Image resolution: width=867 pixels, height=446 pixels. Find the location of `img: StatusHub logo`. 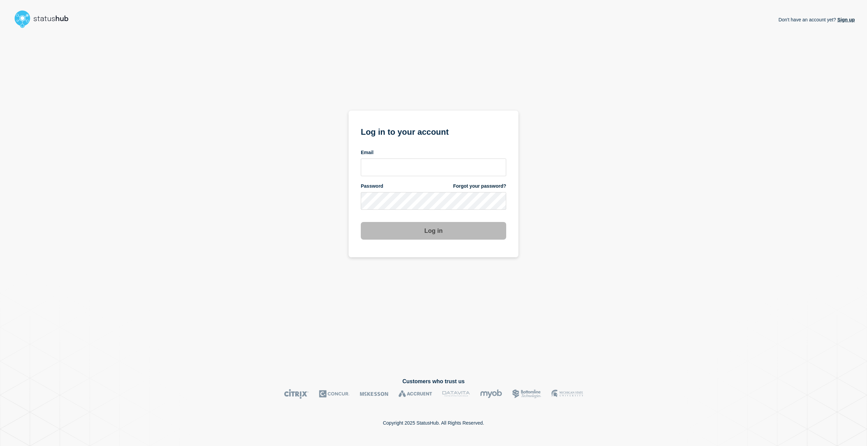

img: StatusHub logo is located at coordinates (44, 19).